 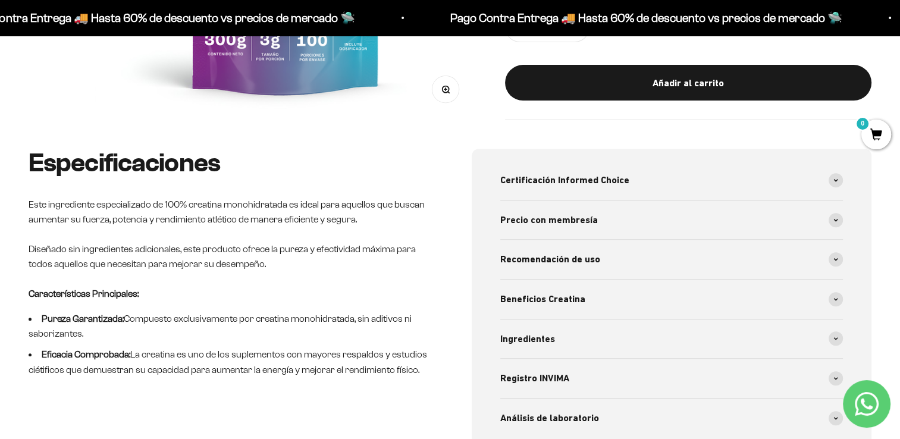 What do you see at coordinates (633, 18) in the screenshot?
I see `p: Pago Contra Entrega 🚚 Hasta 60% de descuento vs precios de mercado 🛸` at bounding box center [633, 18].